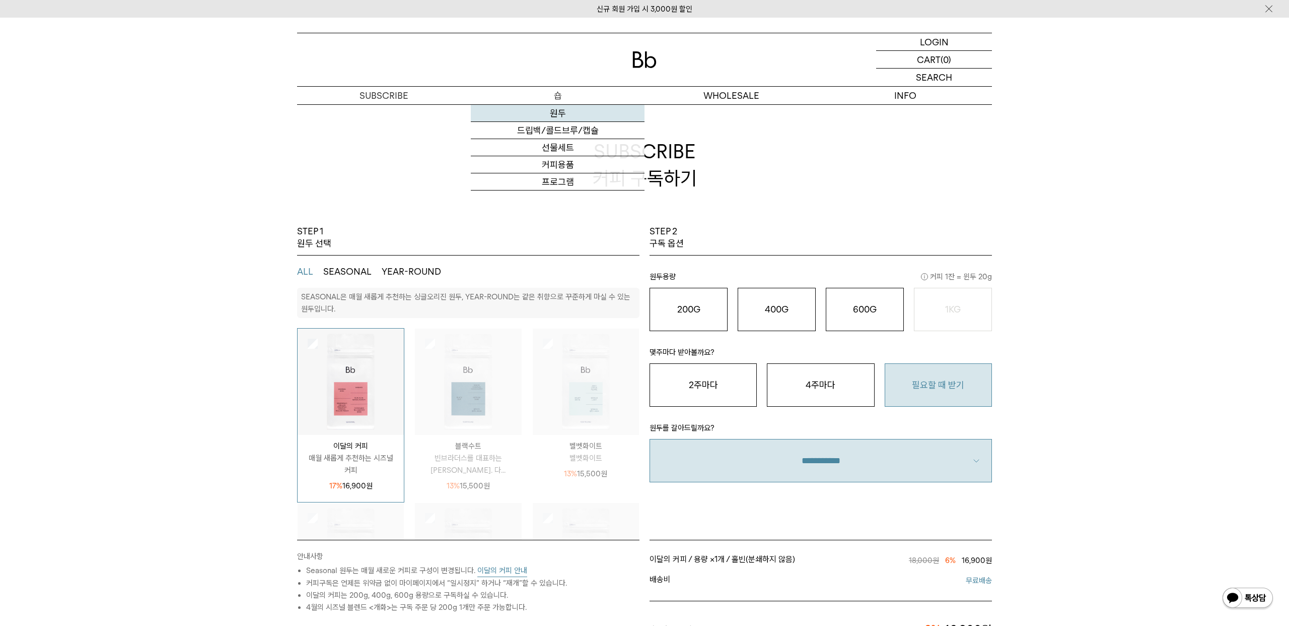 The height and width of the screenshot is (626, 1289). I want to click on li: Seasonal 원두는 매월 새로운 커피로 구성이 변경됩니다., so click(473, 570).